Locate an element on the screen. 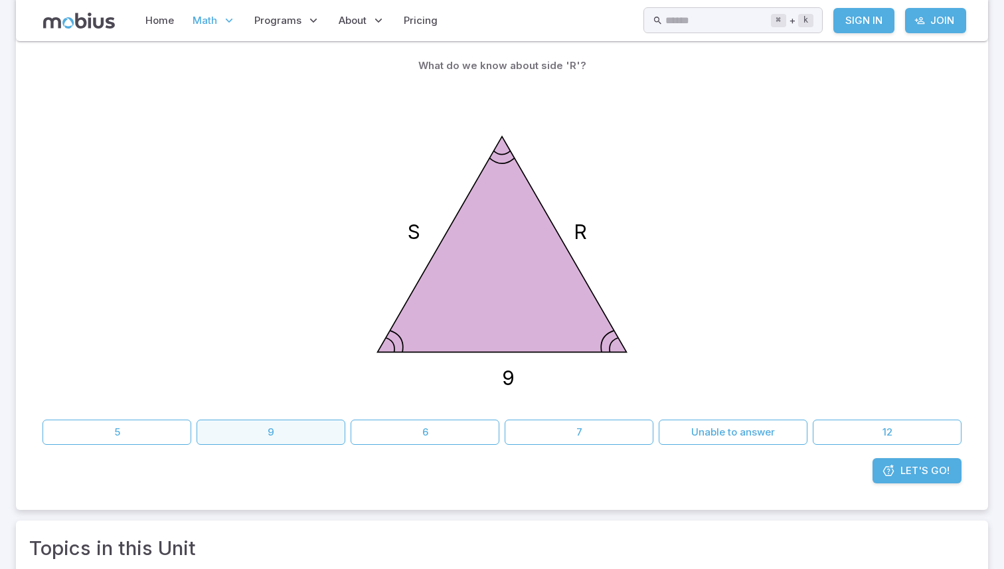  text: 9 is located at coordinates (508, 378).